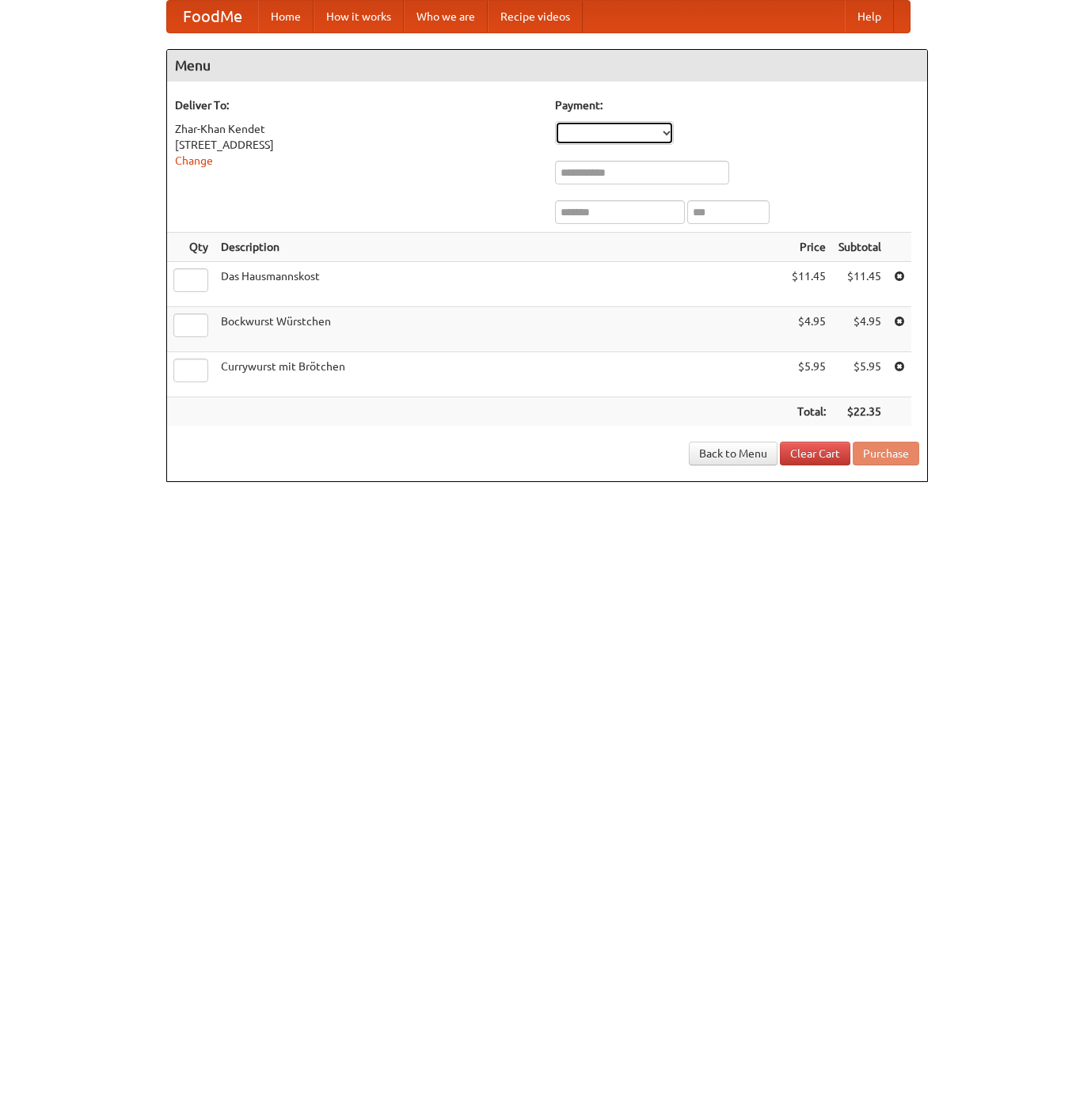 The height and width of the screenshot is (1120, 1076). Describe the element at coordinates (808, 247) in the screenshot. I see `th: Price` at that location.